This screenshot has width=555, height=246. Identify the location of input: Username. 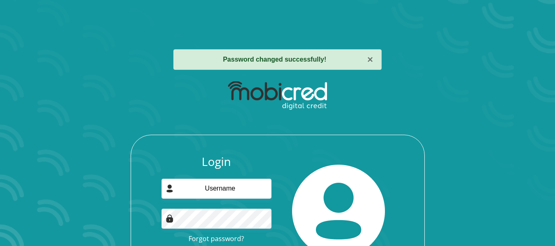
(216, 188).